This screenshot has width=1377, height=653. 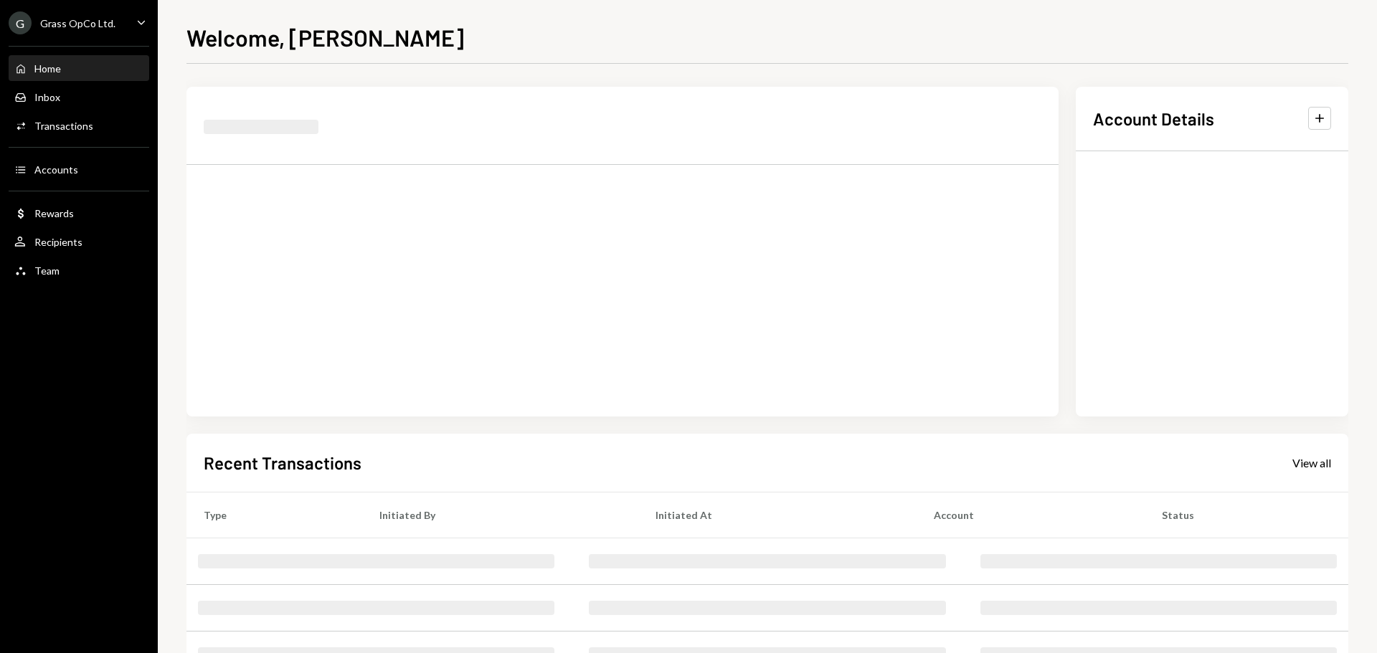 I want to click on a: Home, so click(x=79, y=68).